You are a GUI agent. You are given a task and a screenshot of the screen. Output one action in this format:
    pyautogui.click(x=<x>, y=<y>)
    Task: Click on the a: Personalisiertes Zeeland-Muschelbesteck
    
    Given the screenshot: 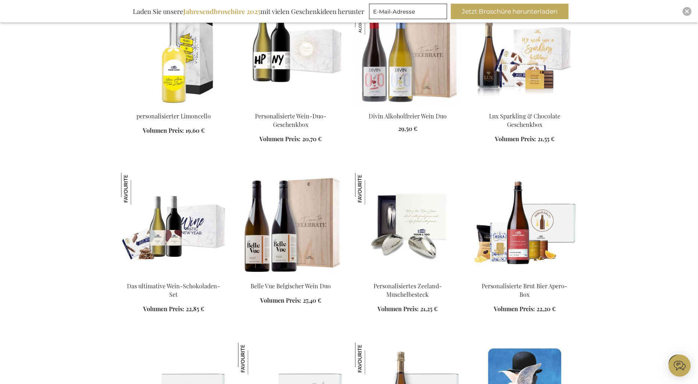 What is the action you would take?
    pyautogui.click(x=407, y=290)
    